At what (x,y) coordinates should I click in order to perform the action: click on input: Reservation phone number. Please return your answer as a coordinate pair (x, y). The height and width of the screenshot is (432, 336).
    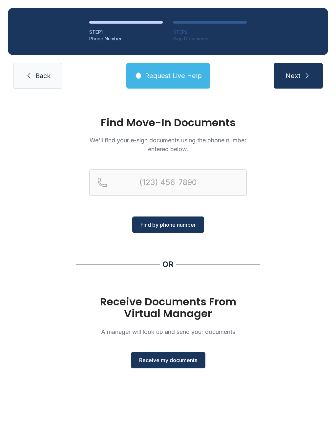
    Looking at the image, I should click on (168, 182).